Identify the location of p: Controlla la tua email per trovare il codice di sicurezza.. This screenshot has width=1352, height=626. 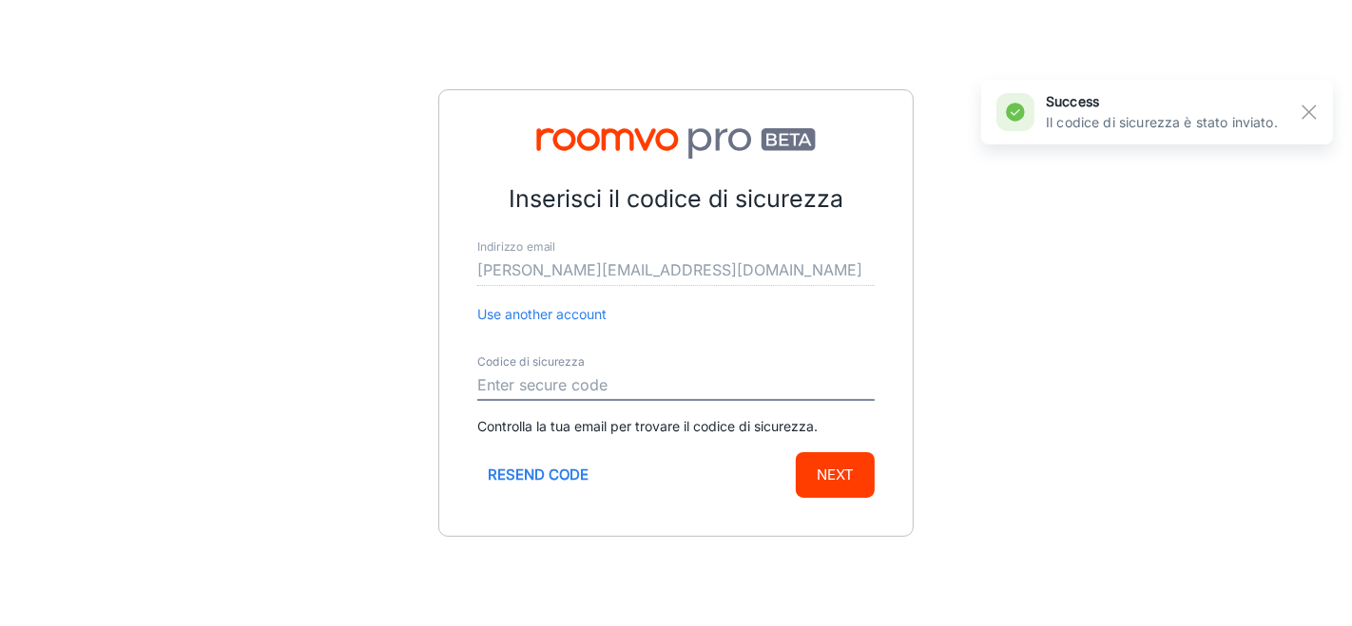
(676, 427).